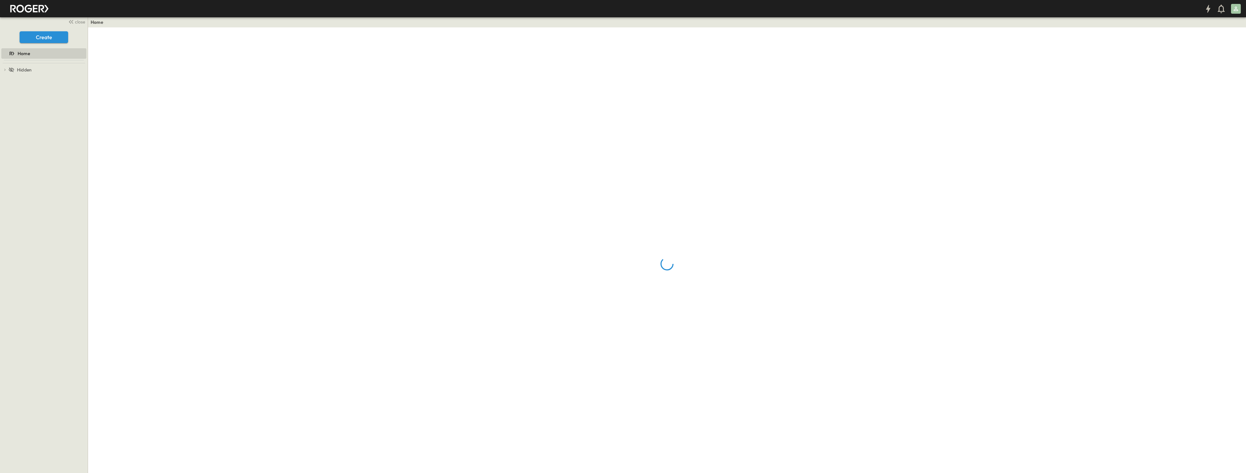 This screenshot has width=1246, height=473. What do you see at coordinates (44, 37) in the screenshot?
I see `button: Create` at bounding box center [44, 37].